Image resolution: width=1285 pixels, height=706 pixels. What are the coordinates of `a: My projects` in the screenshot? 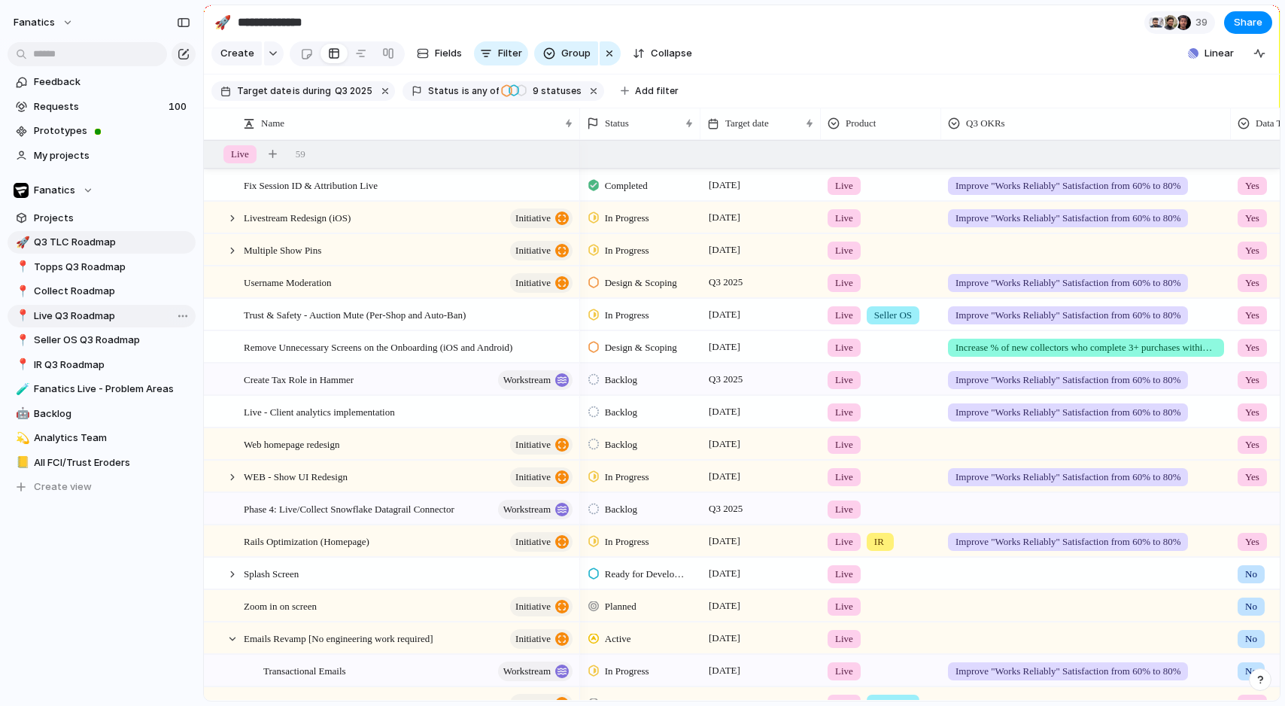 It's located at (102, 156).